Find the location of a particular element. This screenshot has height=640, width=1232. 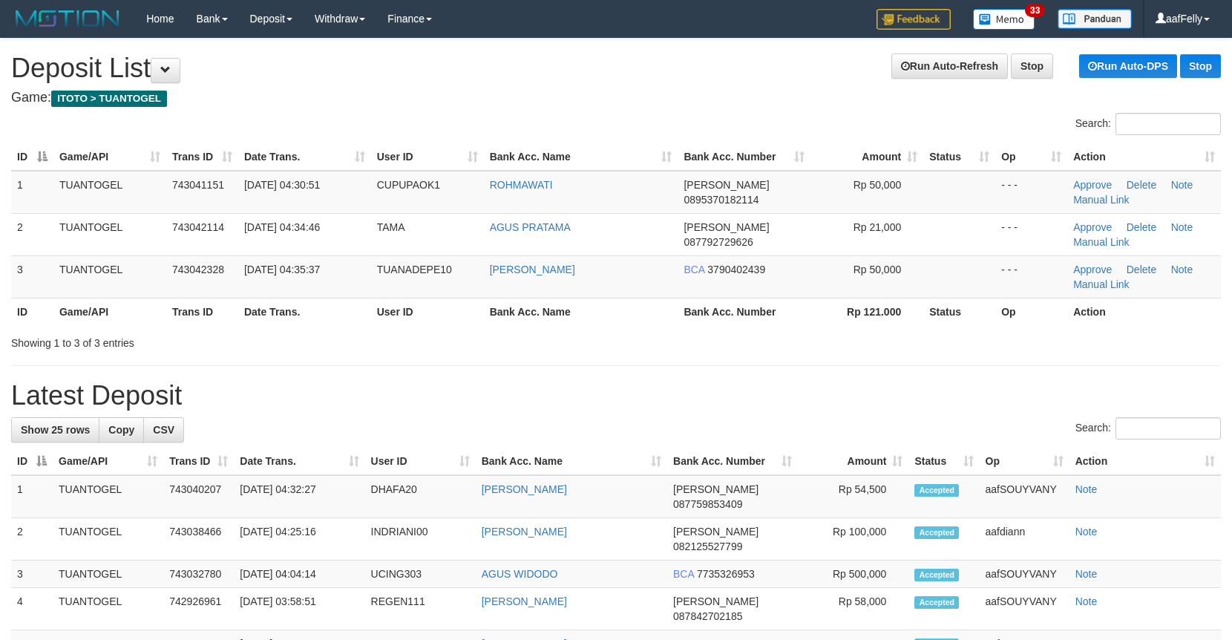

a: Stop is located at coordinates (1200, 66).